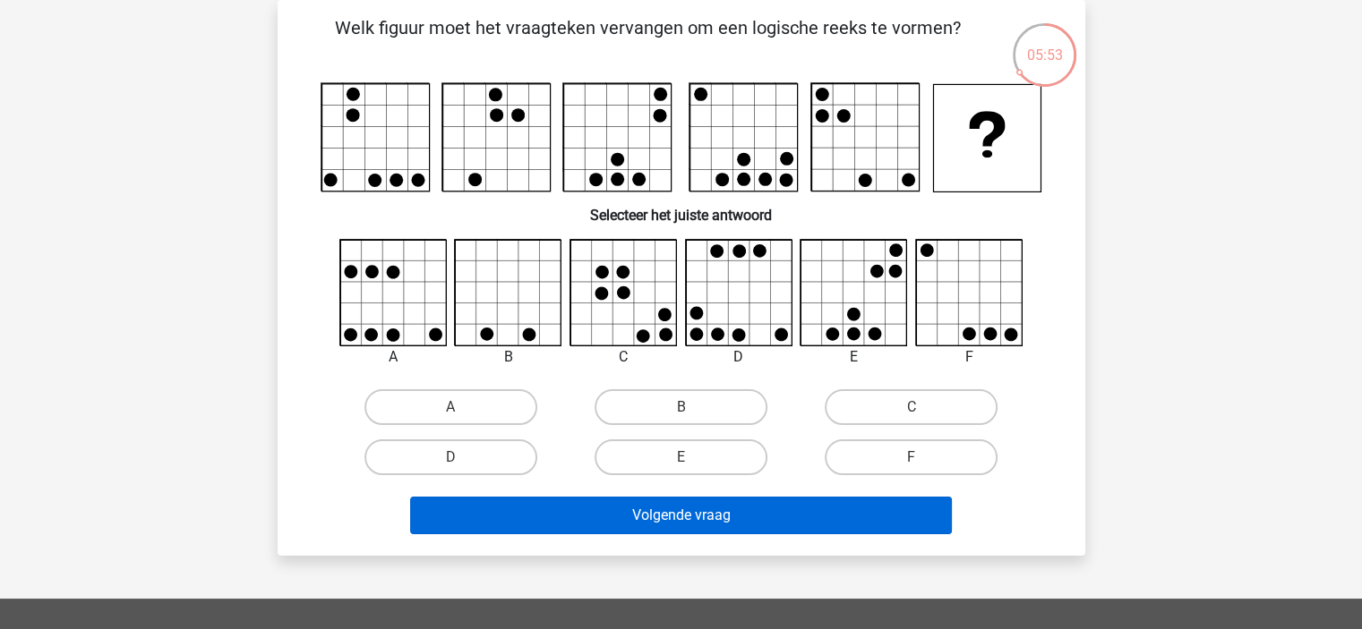 This screenshot has height=629, width=1362. What do you see at coordinates (623, 357) in the screenshot?
I see `div: C` at bounding box center [623, 357].